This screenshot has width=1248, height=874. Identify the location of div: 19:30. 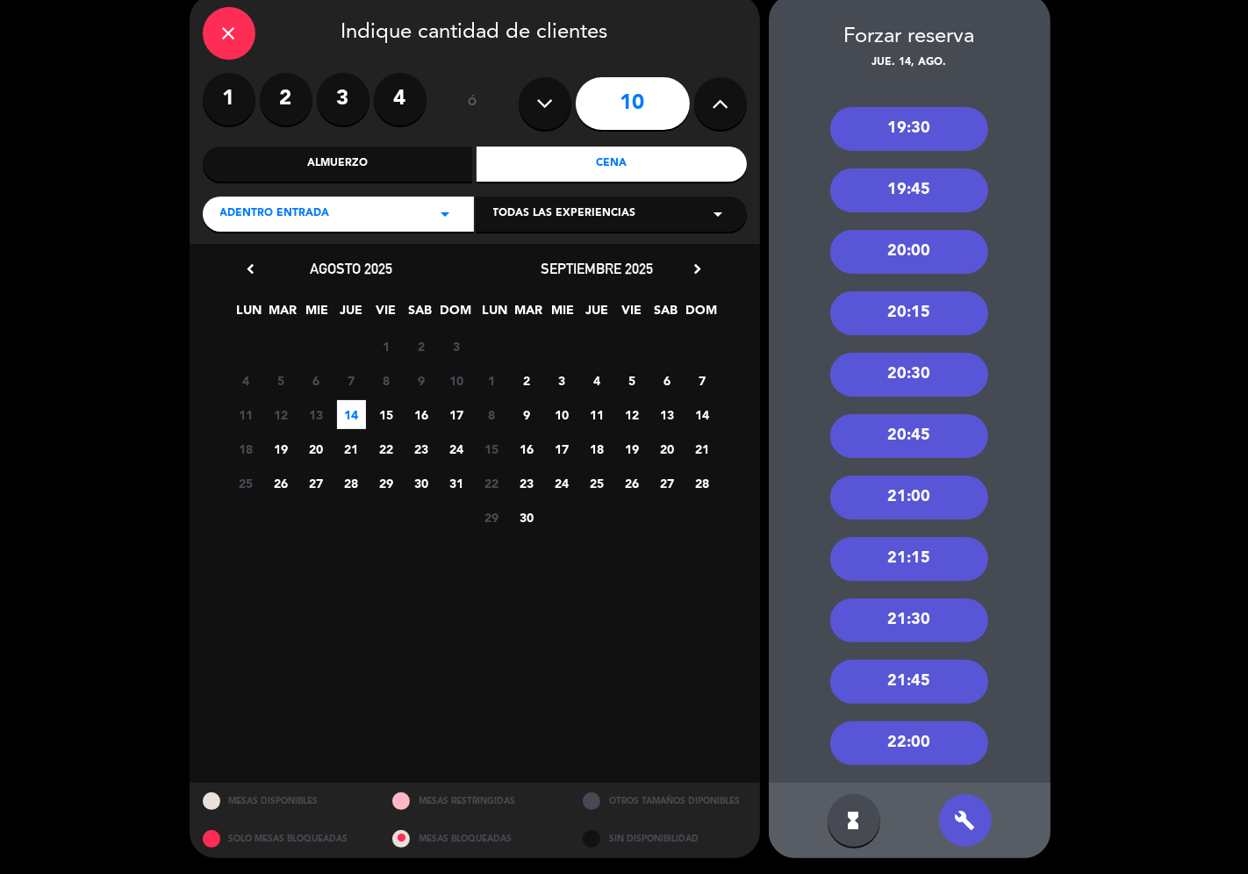
(910, 129).